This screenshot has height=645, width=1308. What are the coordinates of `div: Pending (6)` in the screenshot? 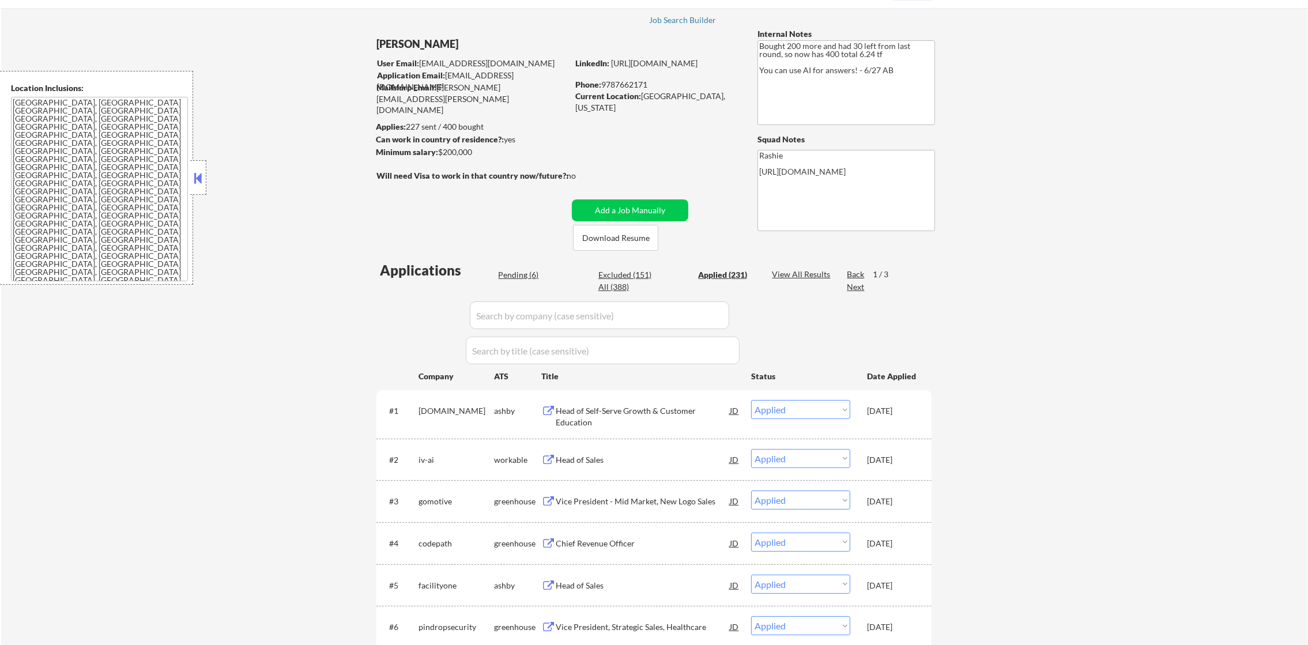 It's located at (527, 275).